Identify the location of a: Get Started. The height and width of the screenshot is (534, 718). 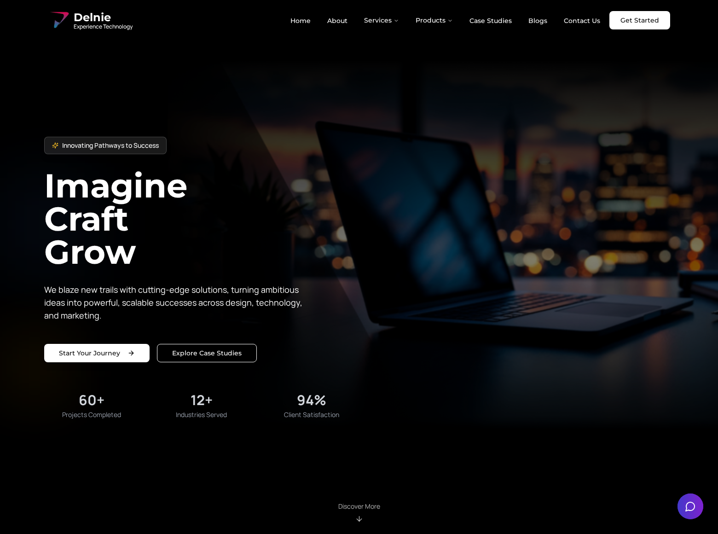
(640, 20).